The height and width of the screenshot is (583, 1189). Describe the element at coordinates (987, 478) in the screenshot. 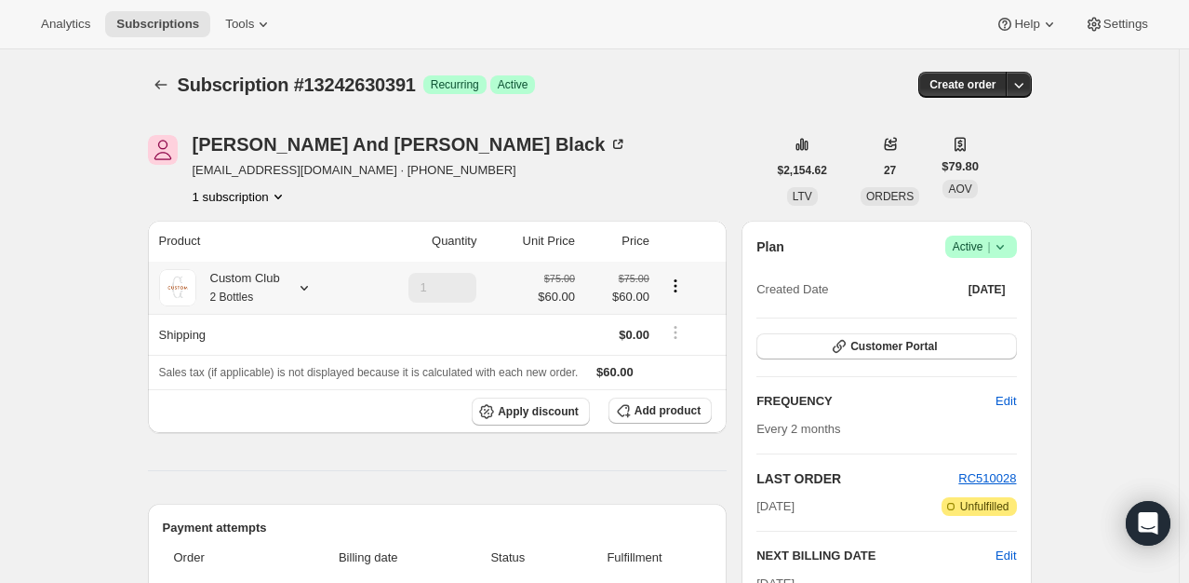

I see `button: RC510028` at that location.